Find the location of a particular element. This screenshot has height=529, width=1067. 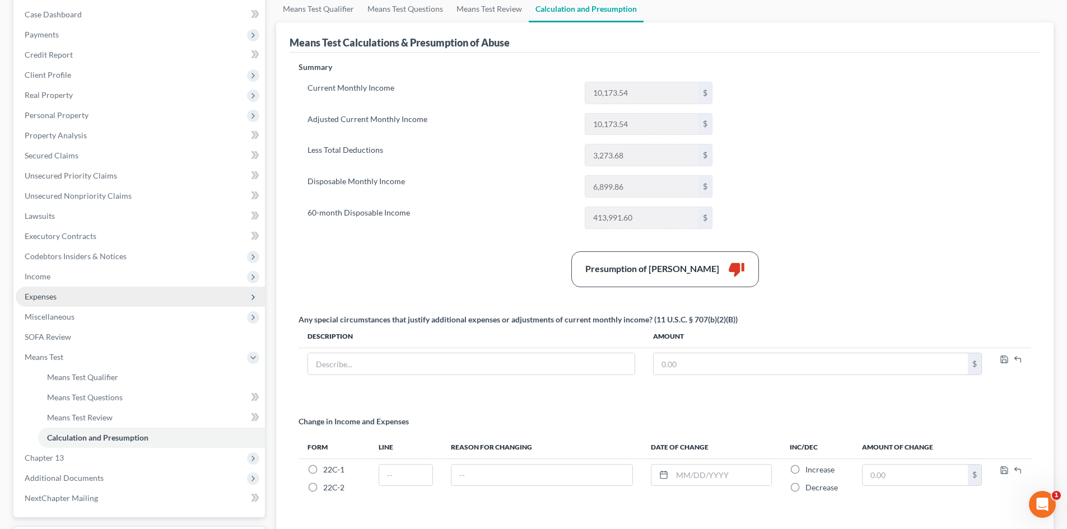

a: Unsecured Priority Claims is located at coordinates (140, 176).